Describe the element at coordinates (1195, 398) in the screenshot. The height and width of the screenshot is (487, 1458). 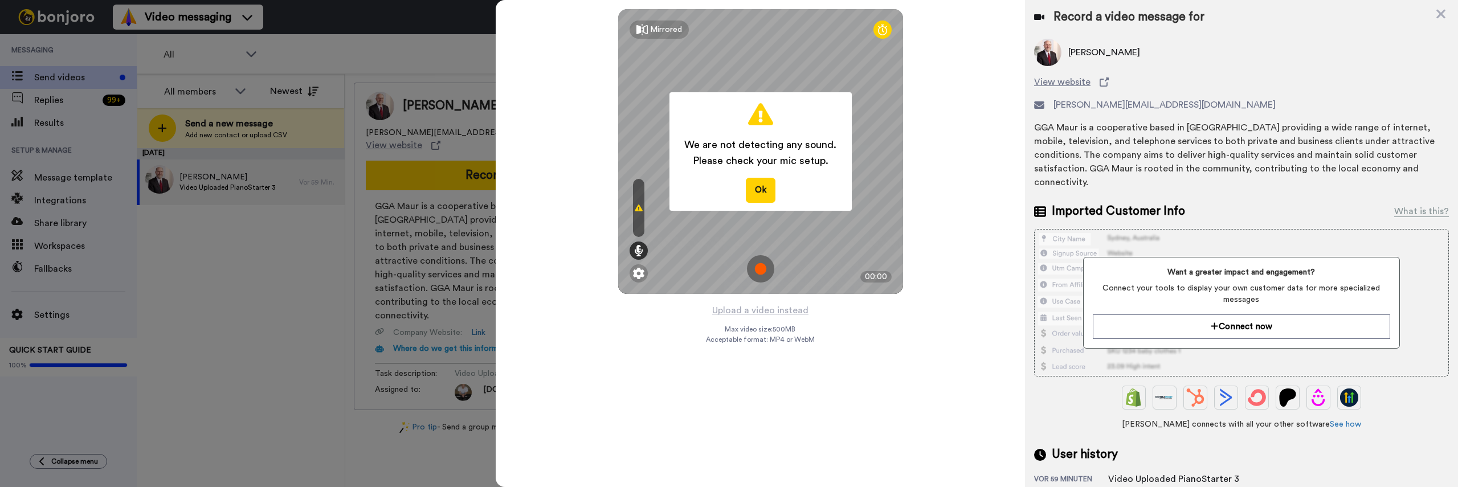
I see `img: Hubspot` at that location.